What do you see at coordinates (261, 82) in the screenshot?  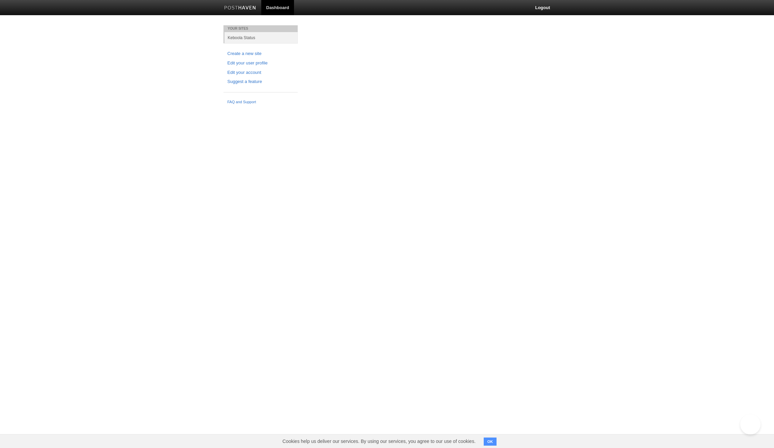 I see `a: Suggest a feature` at bounding box center [261, 82].